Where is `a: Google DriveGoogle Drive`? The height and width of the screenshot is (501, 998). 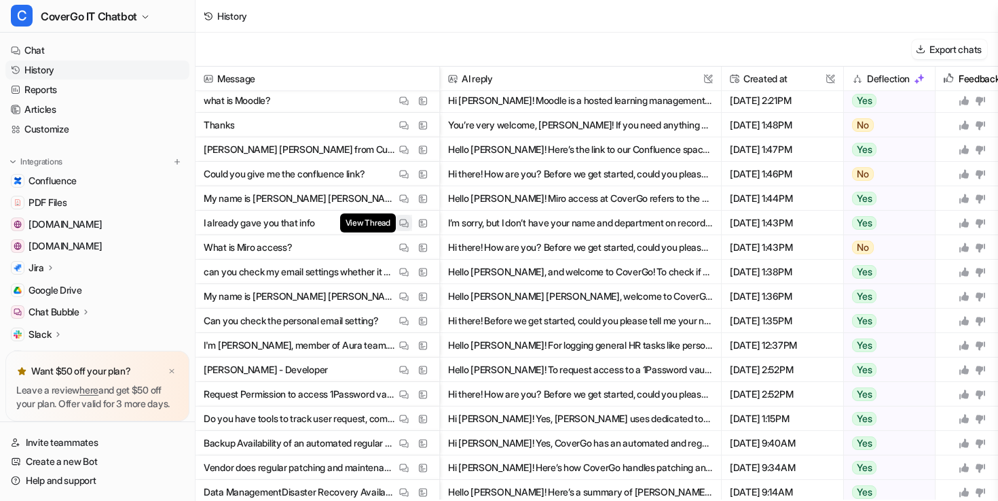
a: Google DriveGoogle Drive is located at coordinates (97, 290).